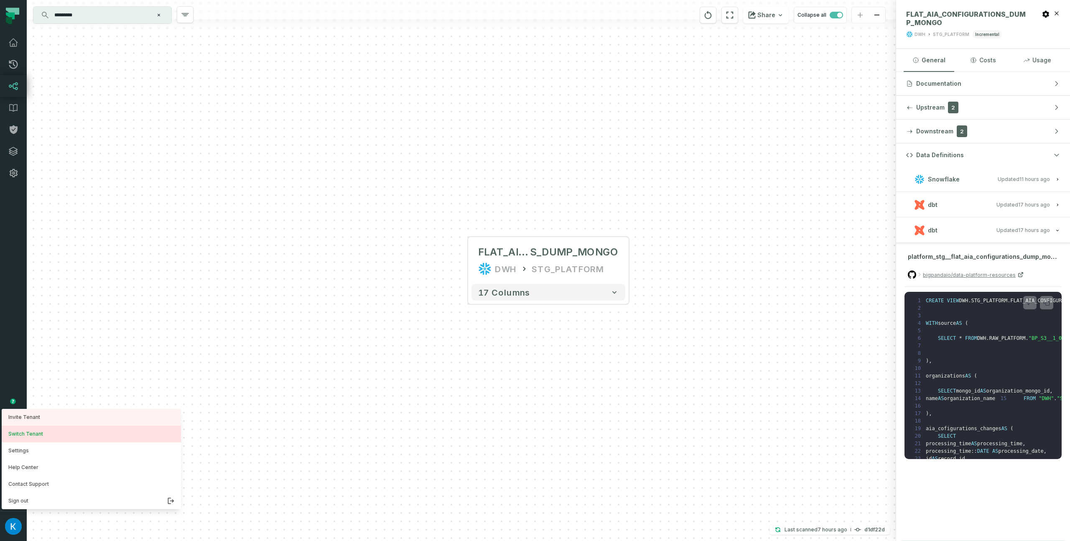 This screenshot has height=541, width=1070. I want to click on span: DWH, so click(964, 301).